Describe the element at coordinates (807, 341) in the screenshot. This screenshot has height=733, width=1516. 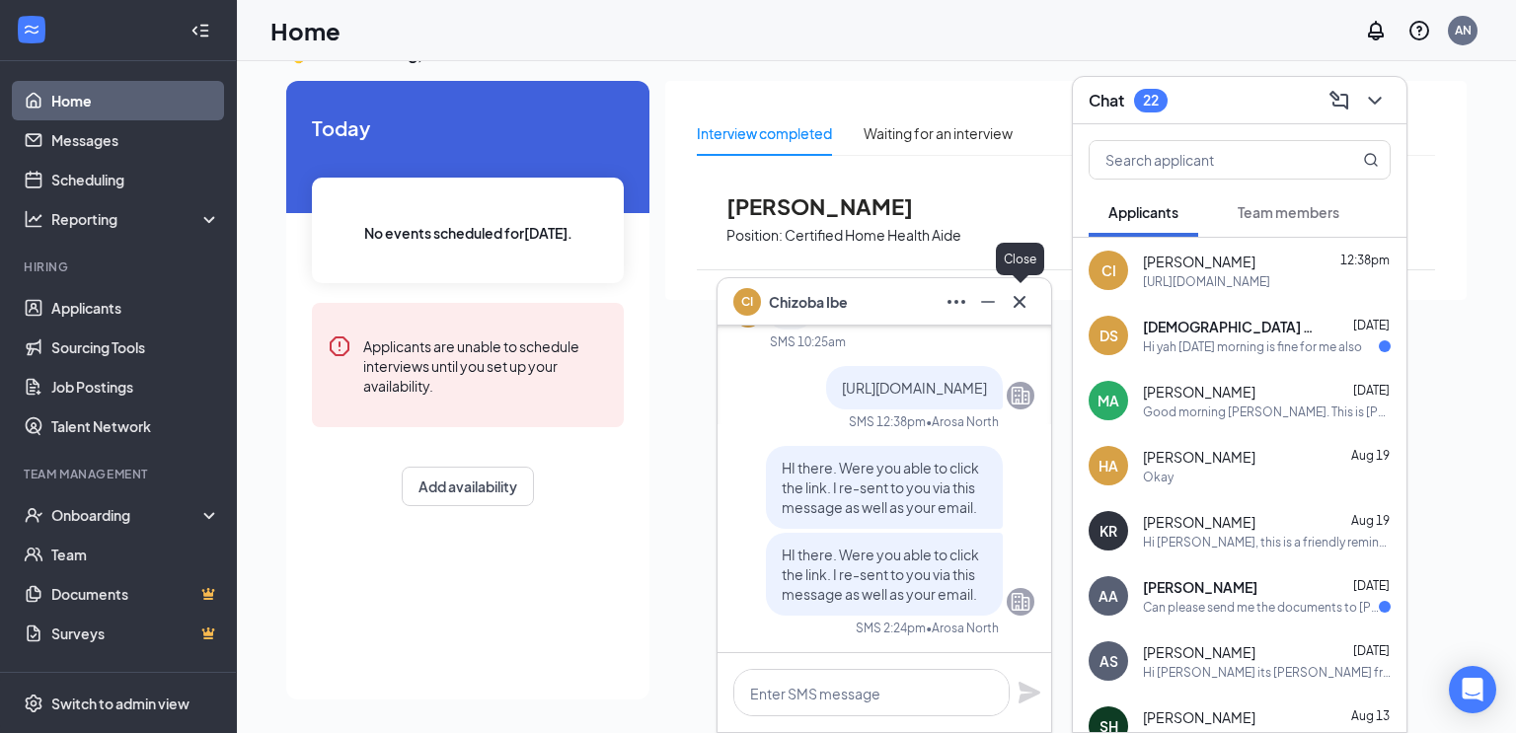
I see `div: SMS 10:25am` at that location.